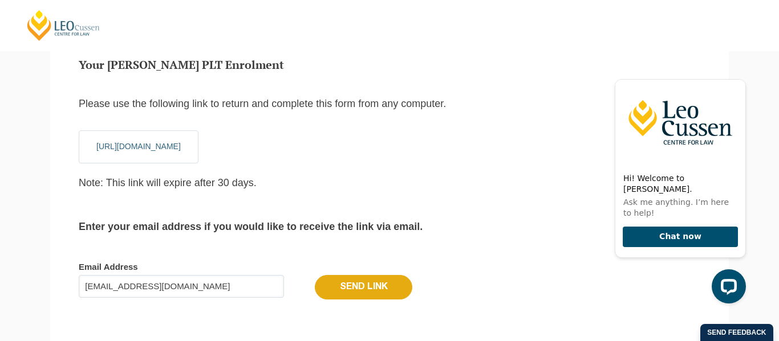 The image size is (779, 341). Describe the element at coordinates (75, 53) in the screenshot. I see `img: Leo Cussen Centre for Law Logo` at that location.